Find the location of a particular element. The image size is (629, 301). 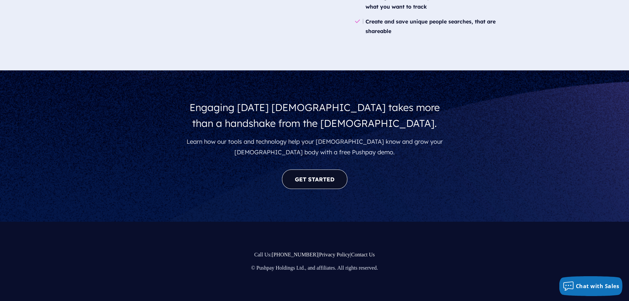

a: Privacy Policy is located at coordinates (335, 254).